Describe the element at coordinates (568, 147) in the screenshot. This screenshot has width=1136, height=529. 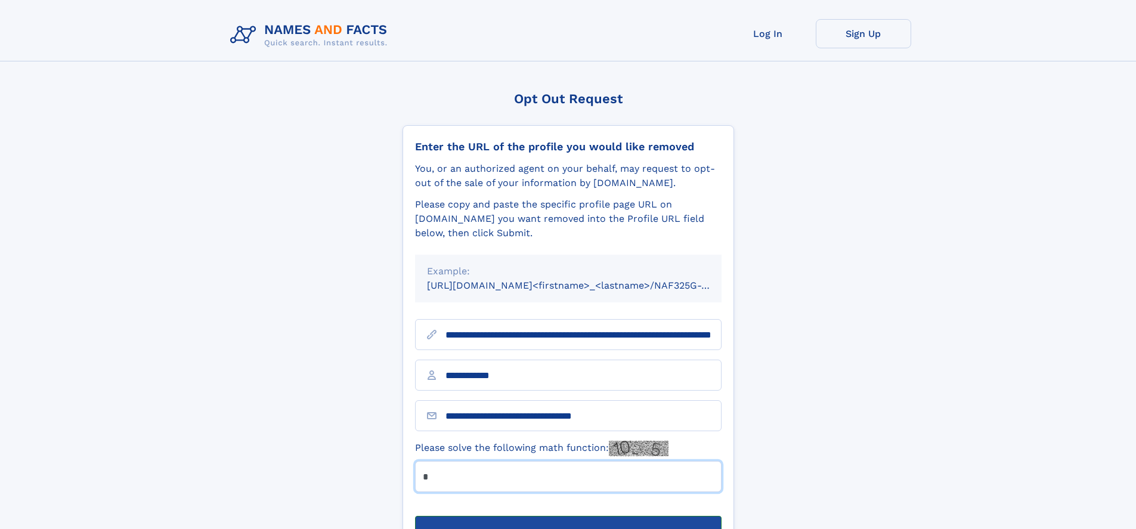
I see `div: Enter the URL of the profile you would like removed` at that location.